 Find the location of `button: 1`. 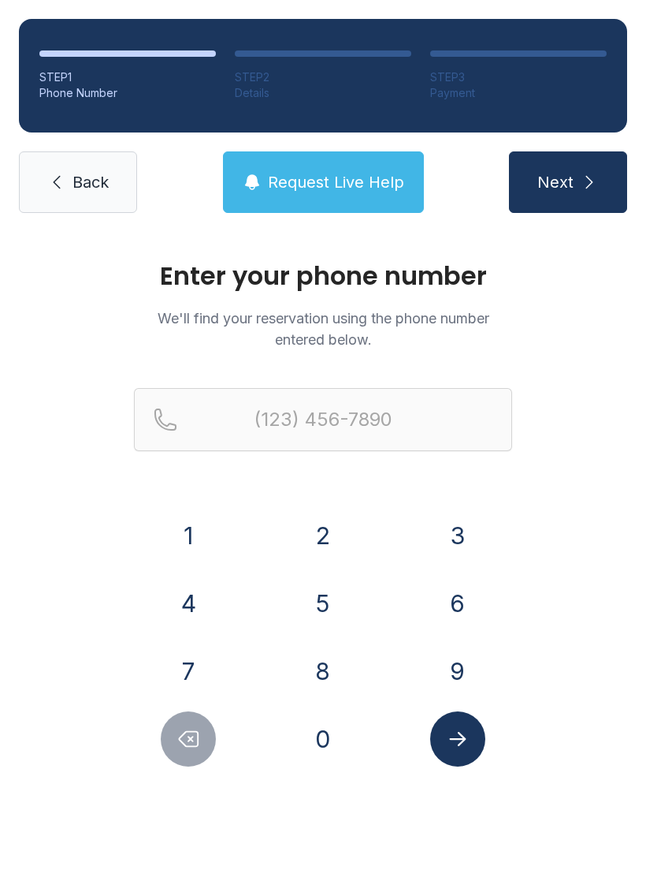

button: 1 is located at coordinates (188, 535).